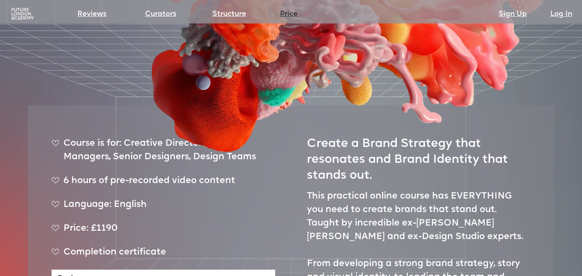  Describe the element at coordinates (561, 14) in the screenshot. I see `a: Log In` at that location.